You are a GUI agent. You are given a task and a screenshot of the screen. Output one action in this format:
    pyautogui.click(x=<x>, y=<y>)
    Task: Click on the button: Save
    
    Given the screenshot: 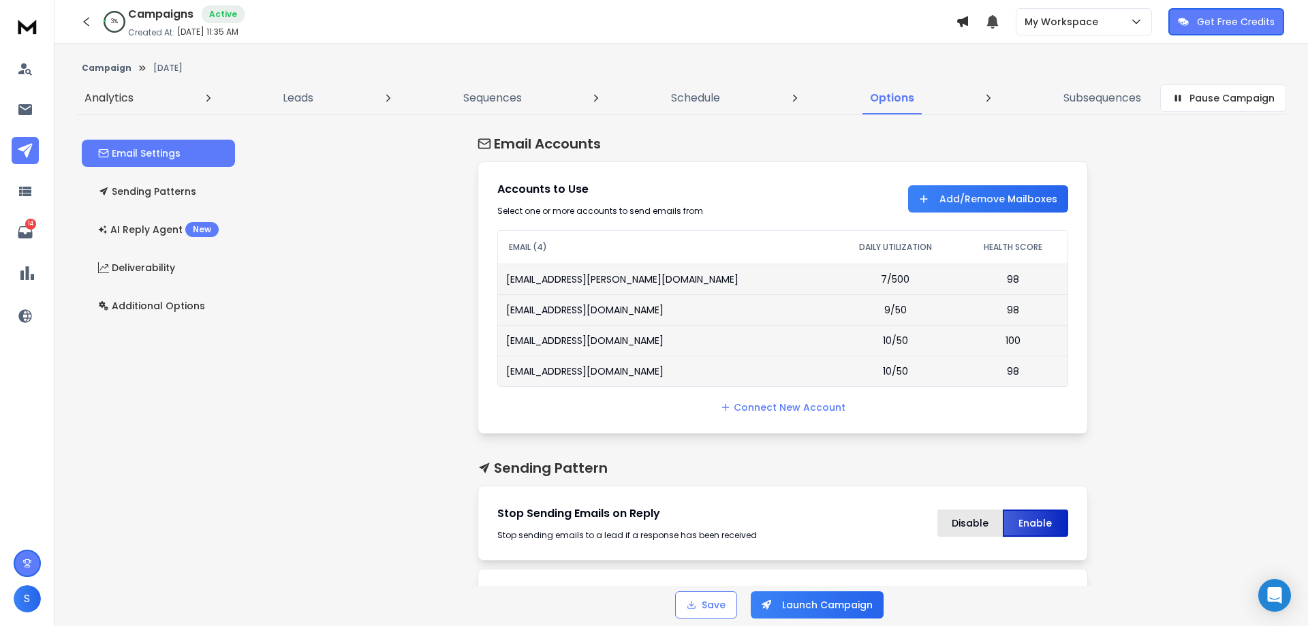 What is the action you would take?
    pyautogui.click(x=706, y=605)
    